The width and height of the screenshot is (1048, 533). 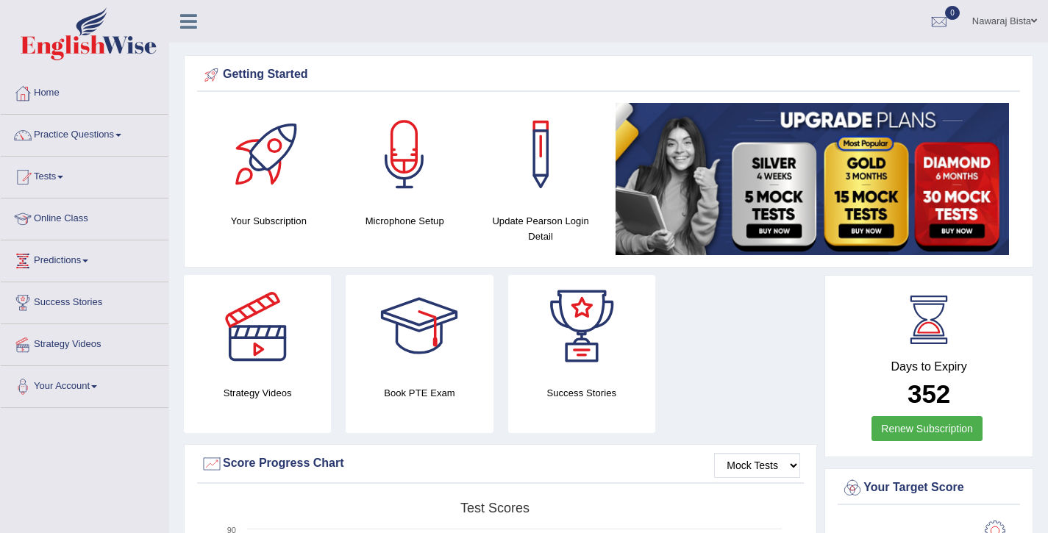 What do you see at coordinates (85, 175) in the screenshot?
I see `a: Tests` at bounding box center [85, 175].